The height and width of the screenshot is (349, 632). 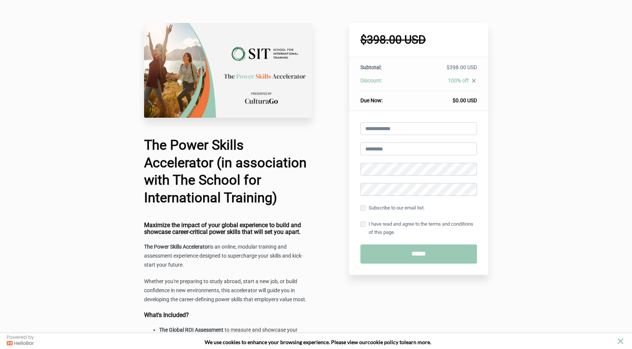 What do you see at coordinates (228, 70) in the screenshot?
I see `img: 85fb1af-be62-5a2c-caf1-d0f1c43b8a70_The_School_for_International_Training.png` at bounding box center [228, 70].